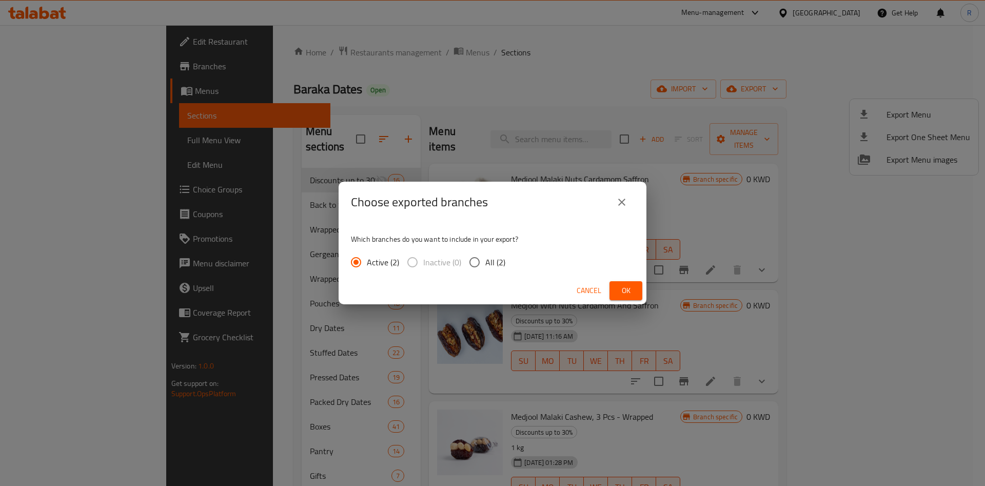  I want to click on span: All (2), so click(495, 262).